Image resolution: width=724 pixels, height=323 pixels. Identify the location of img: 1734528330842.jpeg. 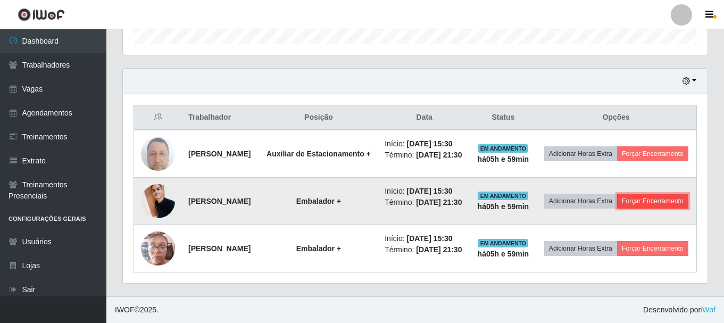
(158, 248).